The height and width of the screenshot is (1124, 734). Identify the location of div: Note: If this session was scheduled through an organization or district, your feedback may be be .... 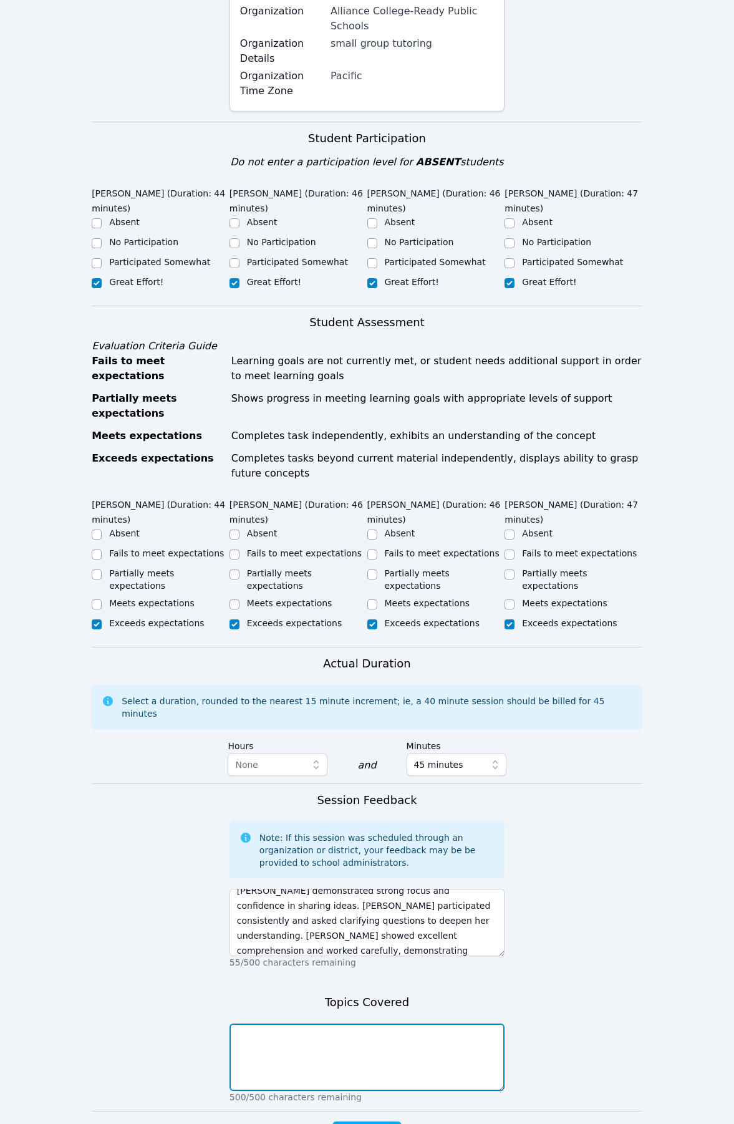
(377, 850).